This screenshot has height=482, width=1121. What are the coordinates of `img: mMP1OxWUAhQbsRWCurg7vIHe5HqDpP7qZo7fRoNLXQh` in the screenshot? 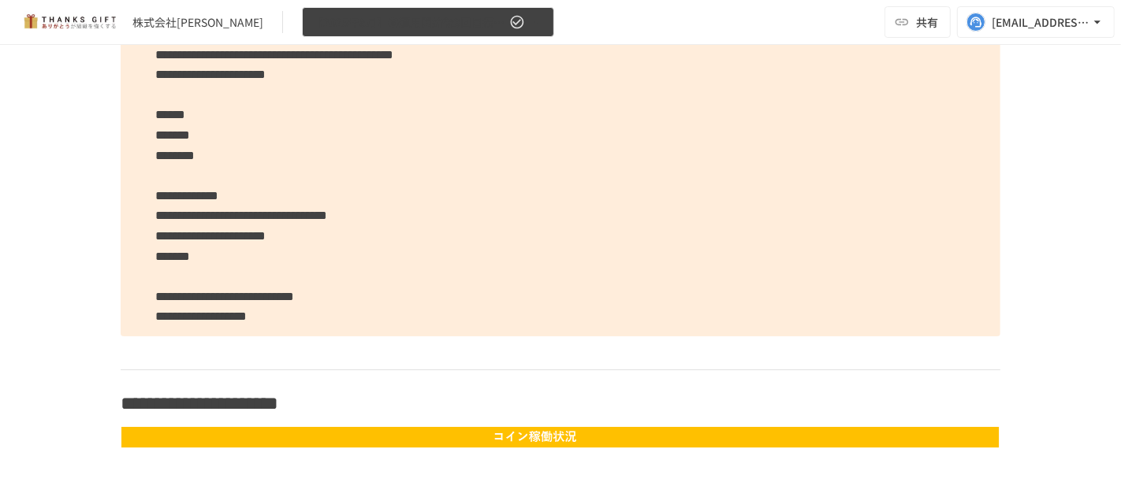 It's located at (69, 22).